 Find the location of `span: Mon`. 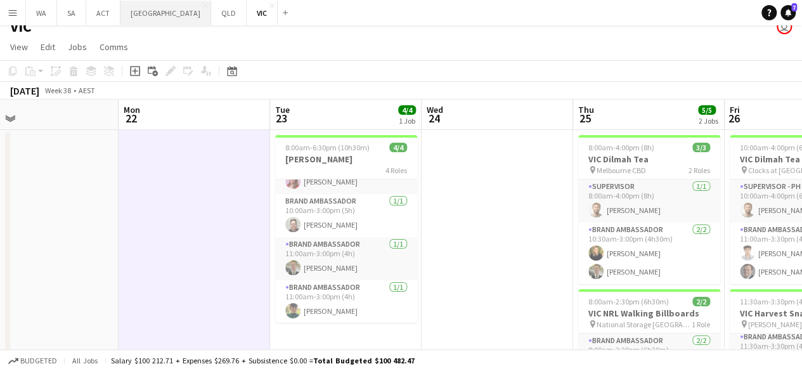

span: Mon is located at coordinates (132, 110).